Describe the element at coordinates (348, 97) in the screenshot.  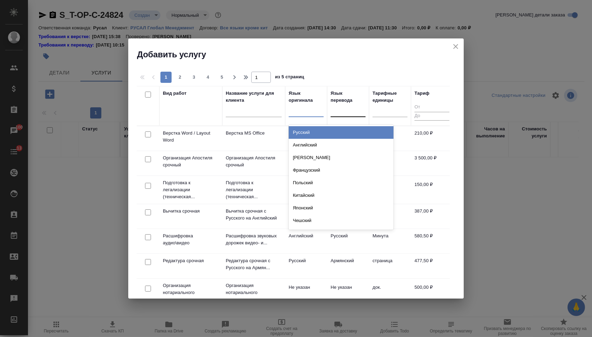
I see `div: Язык перевода` at that location.